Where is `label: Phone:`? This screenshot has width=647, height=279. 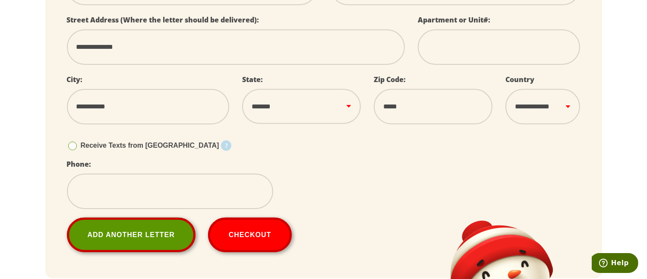 label: Phone: is located at coordinates (79, 164).